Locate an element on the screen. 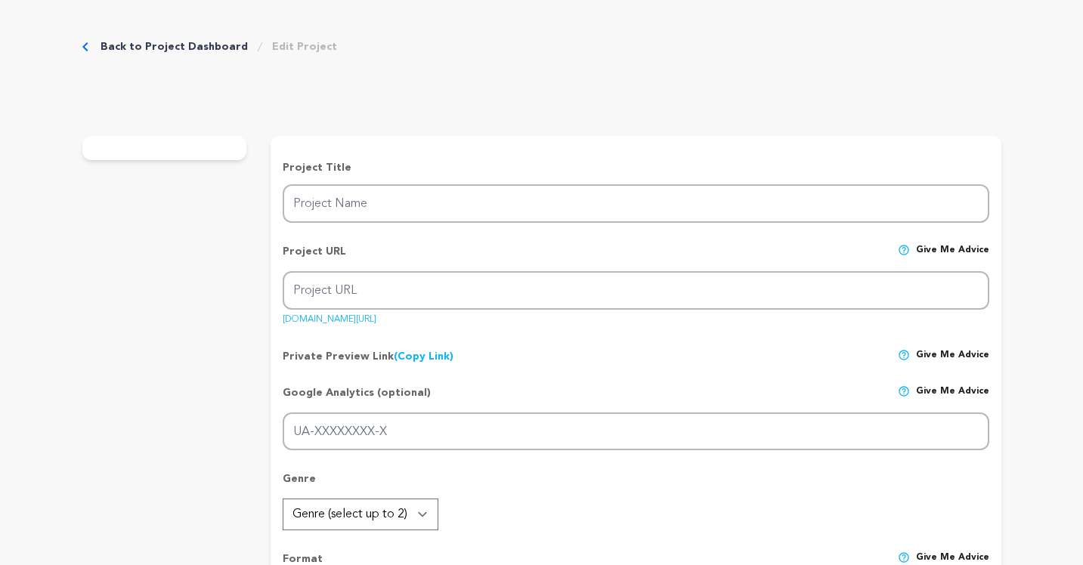 Image resolution: width=1083 pixels, height=565 pixels. a: (Copy Link) is located at coordinates (423, 357).